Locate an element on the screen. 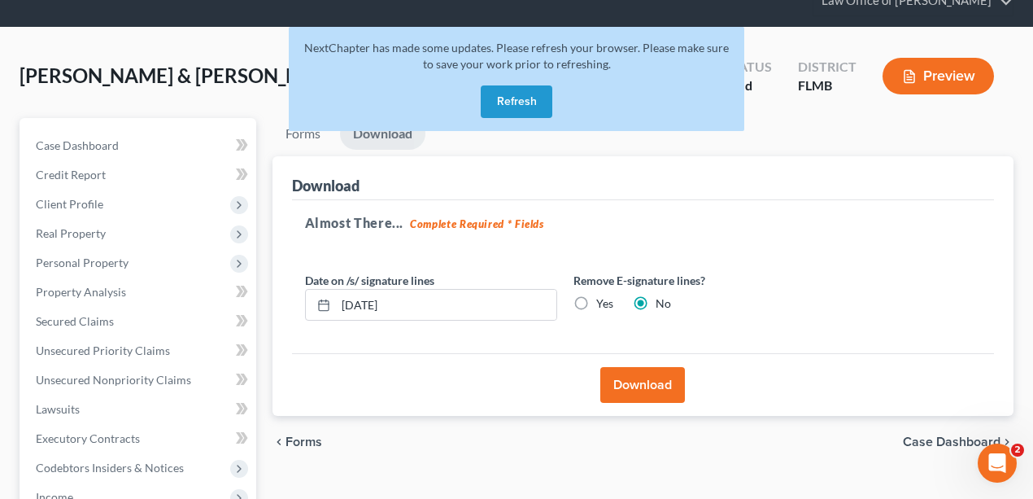  strong: Complete Required * Fields is located at coordinates (477, 224).